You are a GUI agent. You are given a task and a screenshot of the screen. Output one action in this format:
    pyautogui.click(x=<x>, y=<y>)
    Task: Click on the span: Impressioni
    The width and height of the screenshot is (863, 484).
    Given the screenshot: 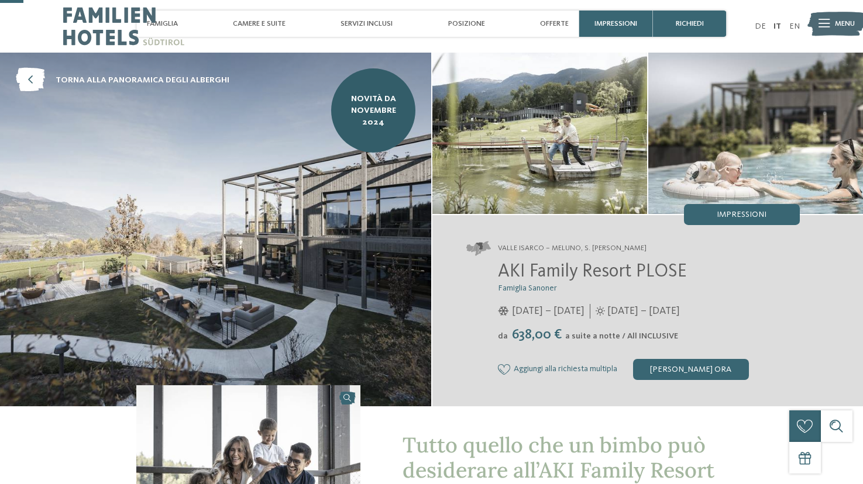 What is the action you would take?
    pyautogui.click(x=741, y=215)
    